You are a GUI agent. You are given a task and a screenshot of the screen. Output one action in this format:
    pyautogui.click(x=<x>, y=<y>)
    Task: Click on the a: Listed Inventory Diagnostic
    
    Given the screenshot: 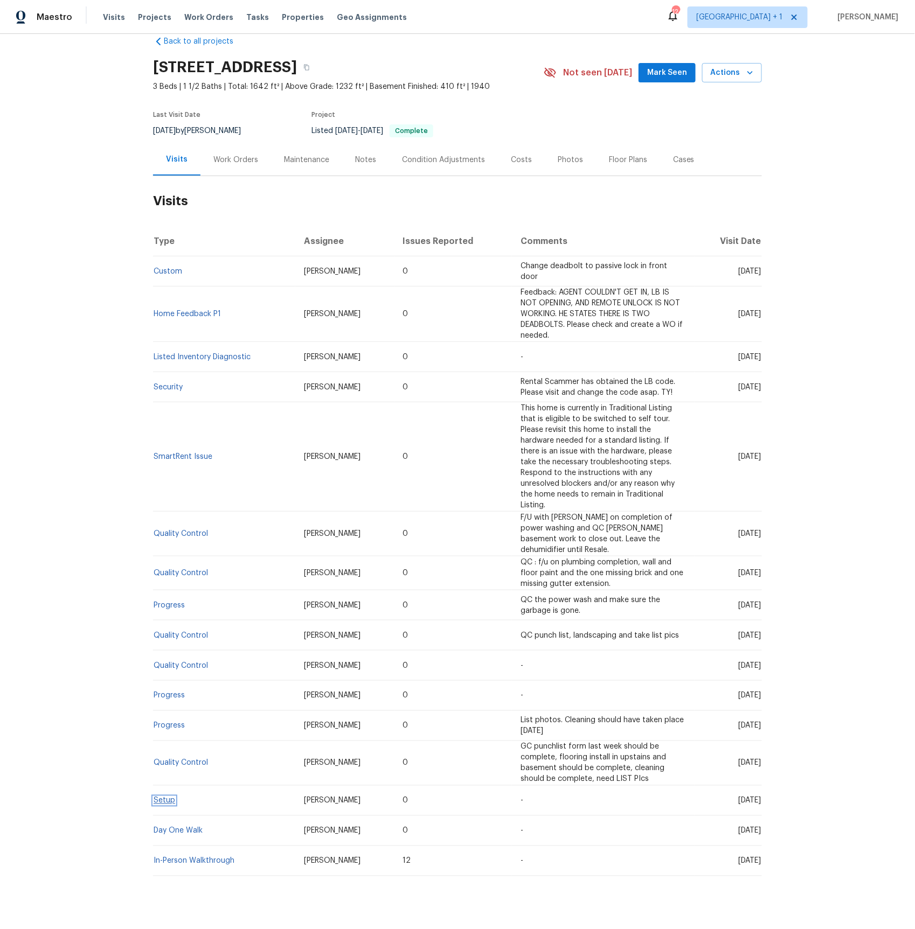 What is the action you would take?
    pyautogui.click(x=202, y=357)
    